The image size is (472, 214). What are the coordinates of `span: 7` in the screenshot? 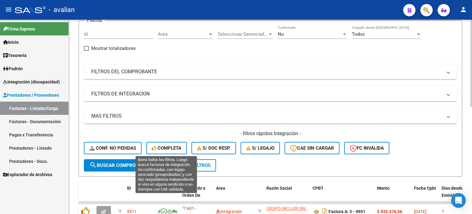 It's located at (443, 211).